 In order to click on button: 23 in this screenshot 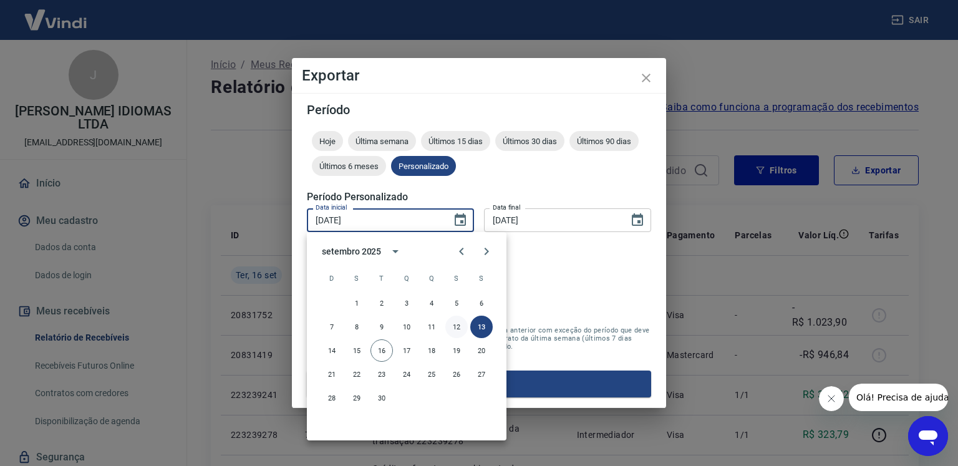, I will do `click(382, 374)`.